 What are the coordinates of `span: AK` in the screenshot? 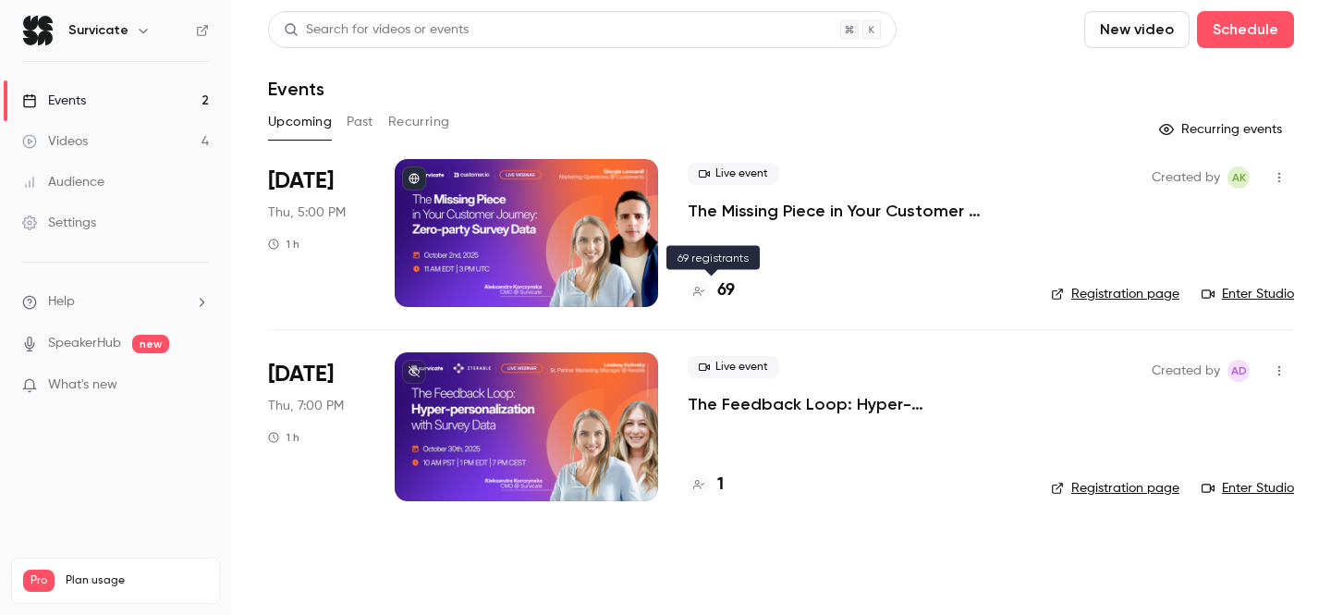 It's located at (1238, 177).